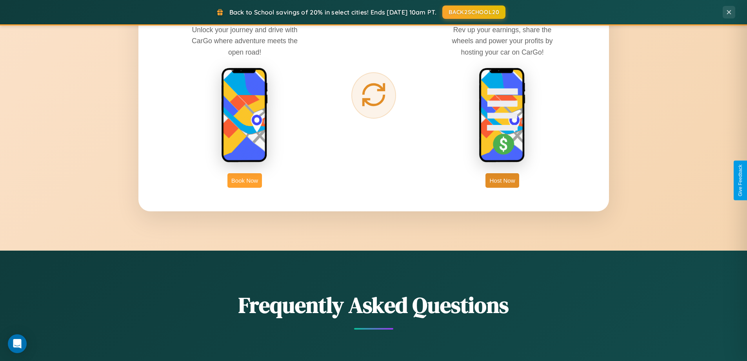 The image size is (747, 361). I want to click on button: Book Now, so click(245, 180).